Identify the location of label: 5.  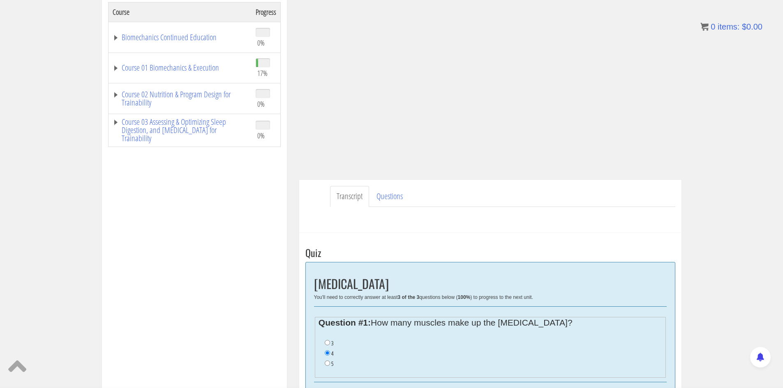
(332, 364).